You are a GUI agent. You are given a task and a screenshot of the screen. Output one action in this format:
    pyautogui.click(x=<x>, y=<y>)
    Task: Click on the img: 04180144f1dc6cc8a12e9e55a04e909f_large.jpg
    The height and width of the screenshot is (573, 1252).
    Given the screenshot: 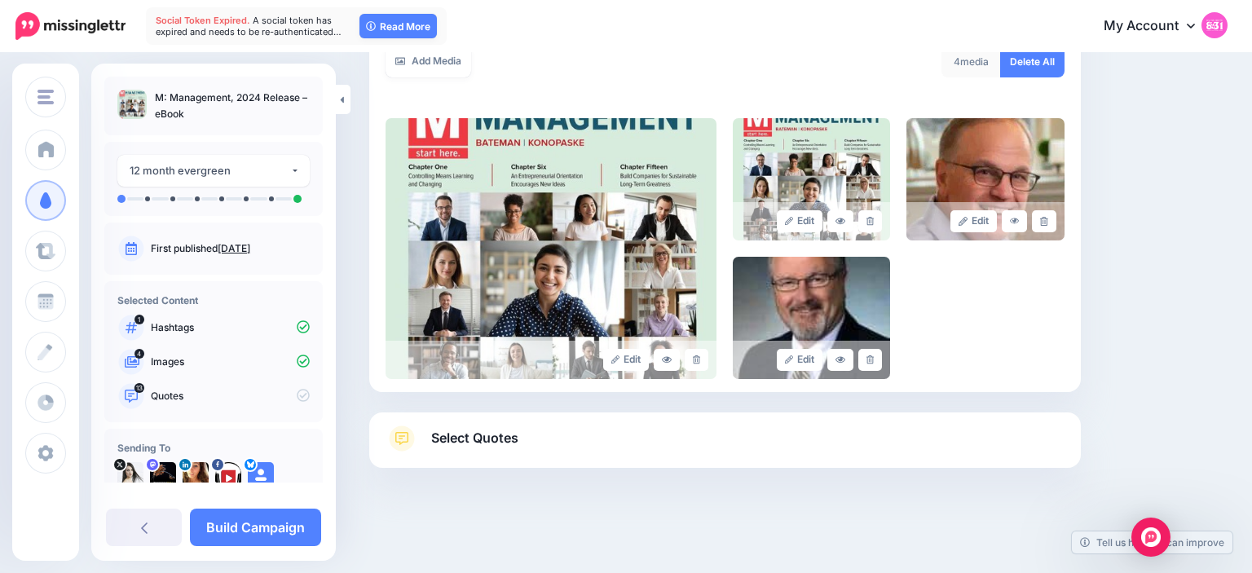 What is the action you would take?
    pyautogui.click(x=811, y=179)
    